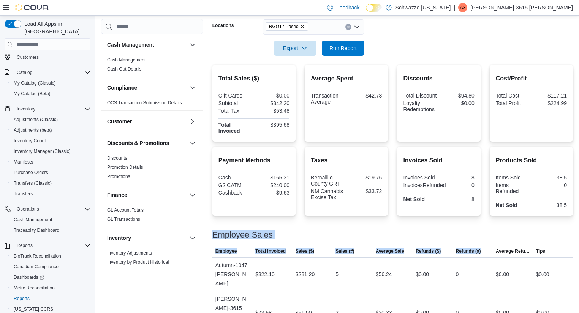  What do you see at coordinates (118, 177) in the screenshot?
I see `a: Promotions` at bounding box center [118, 177].